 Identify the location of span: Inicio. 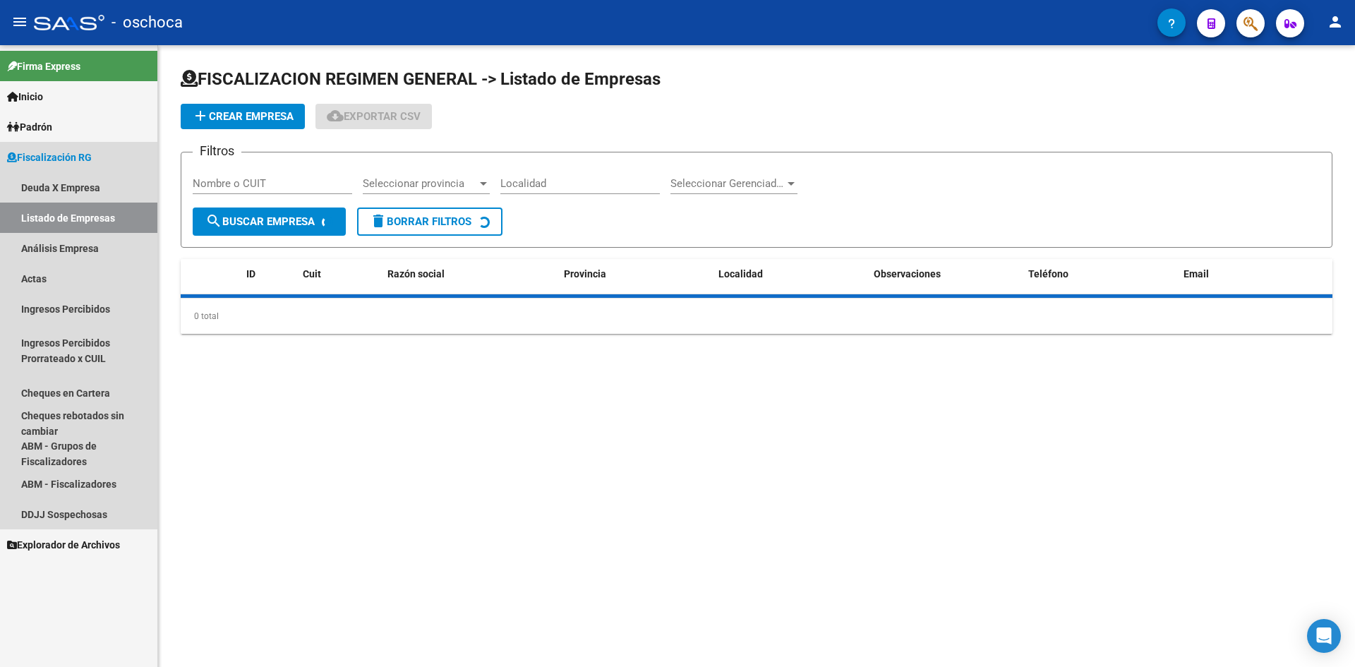
(25, 97).